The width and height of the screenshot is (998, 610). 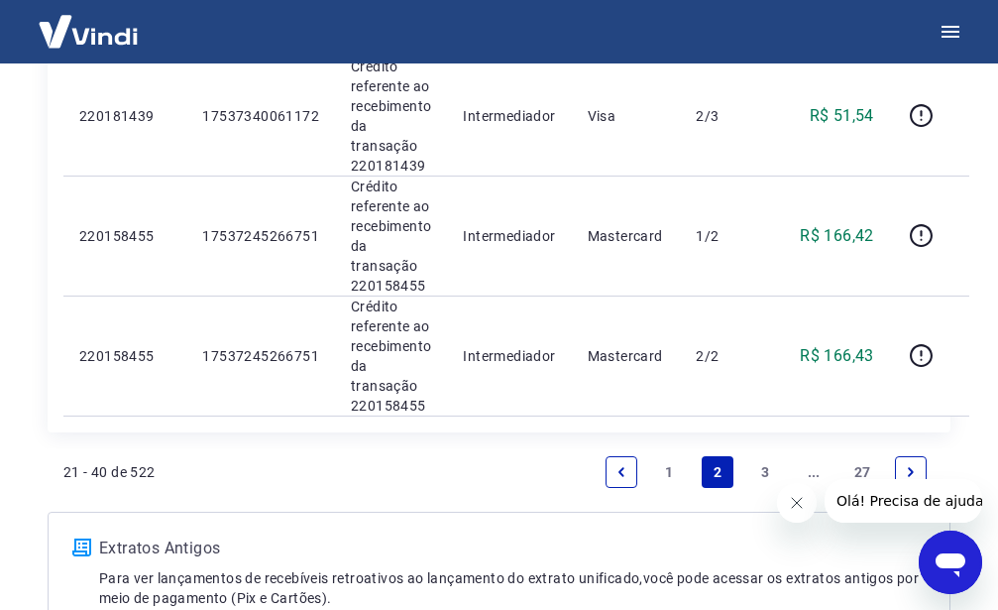 I want to click on a: Page 27, so click(x=863, y=472).